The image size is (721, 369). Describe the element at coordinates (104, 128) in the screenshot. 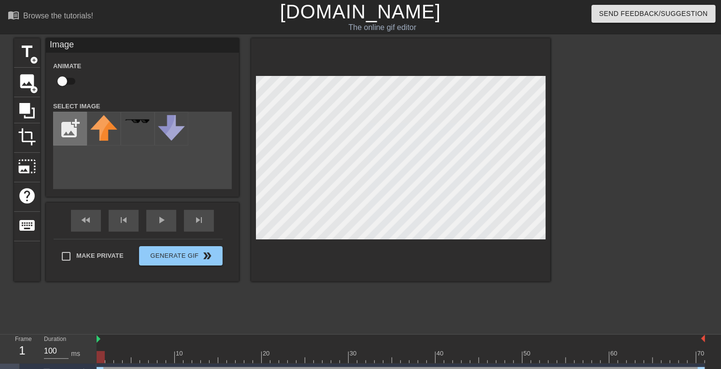

I see `img: upvote.png` at that location.